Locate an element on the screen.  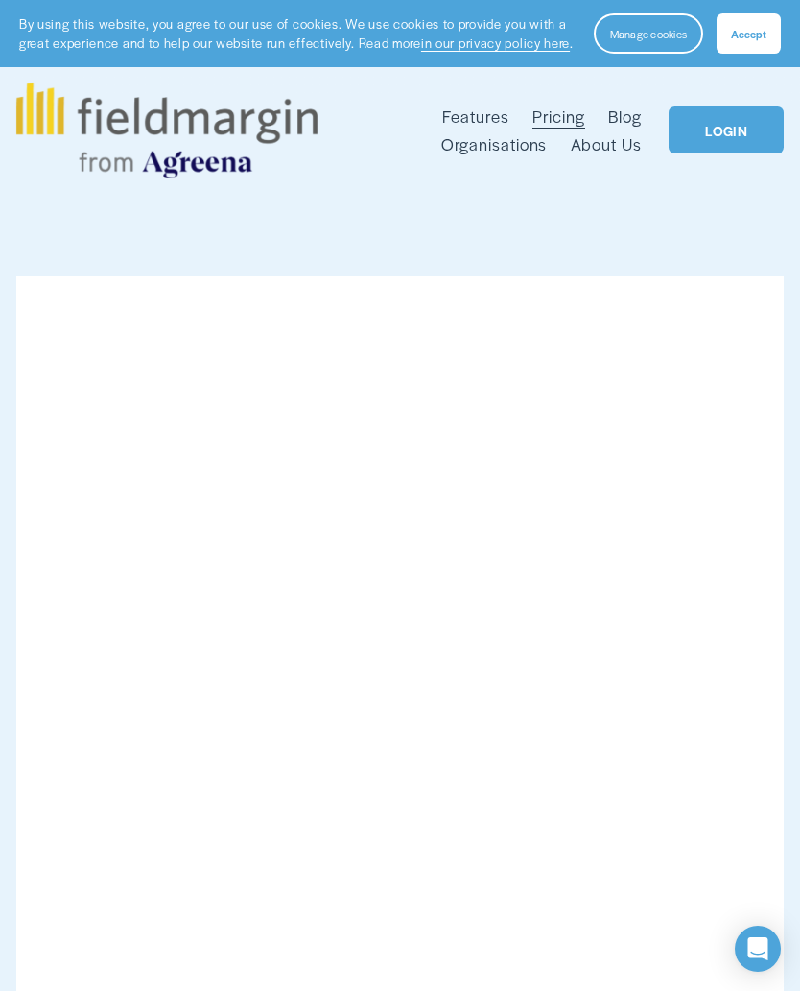
a: Organisations is located at coordinates (494, 144).